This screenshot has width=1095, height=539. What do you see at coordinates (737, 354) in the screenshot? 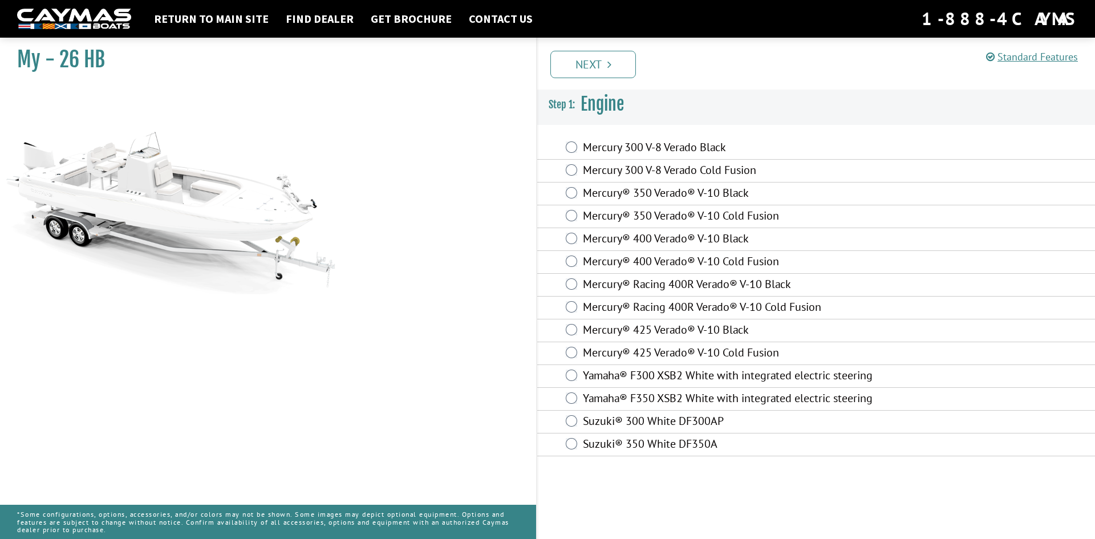
I see `label: Mercury® 425 Verado® V-10 Cold Fusion` at bounding box center [737, 354].